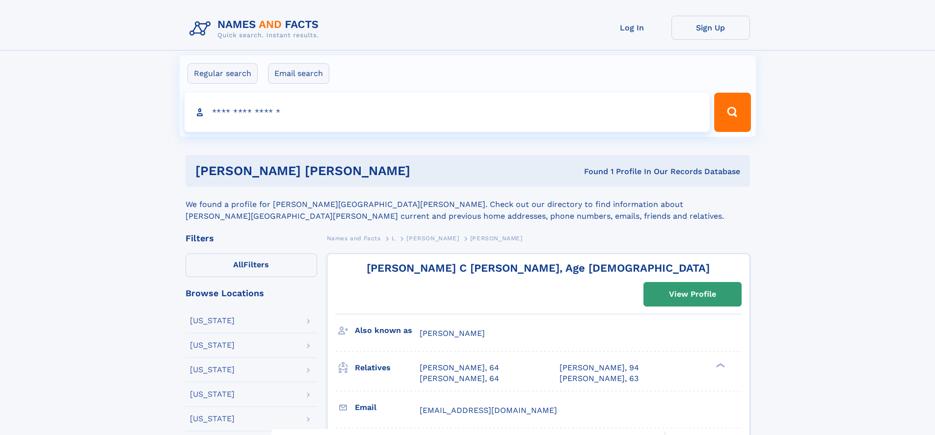 The image size is (935, 435). Describe the element at coordinates (251, 239) in the screenshot. I see `div: Filters` at that location.